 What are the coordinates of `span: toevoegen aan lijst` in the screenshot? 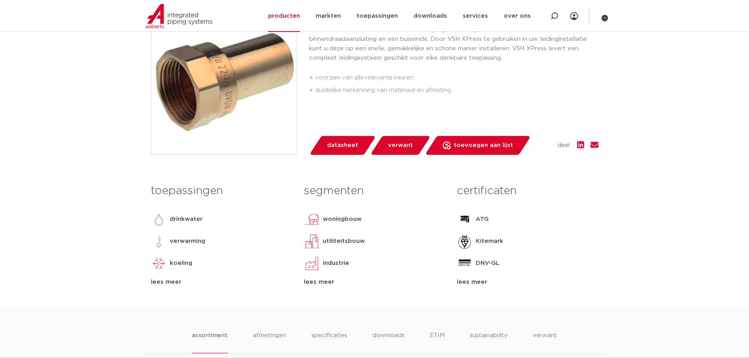 It's located at (483, 146).